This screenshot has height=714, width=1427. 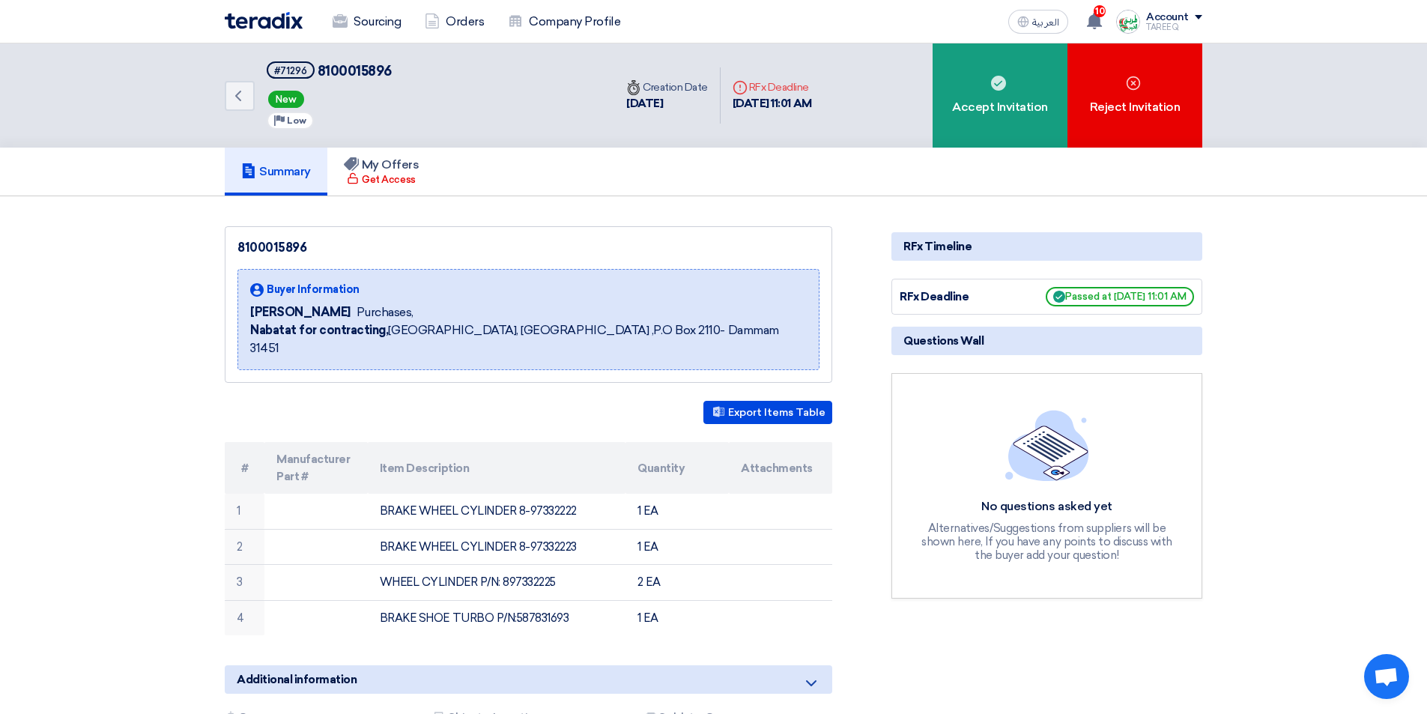 What do you see at coordinates (564, 22) in the screenshot?
I see `a: Company Profile` at bounding box center [564, 22].